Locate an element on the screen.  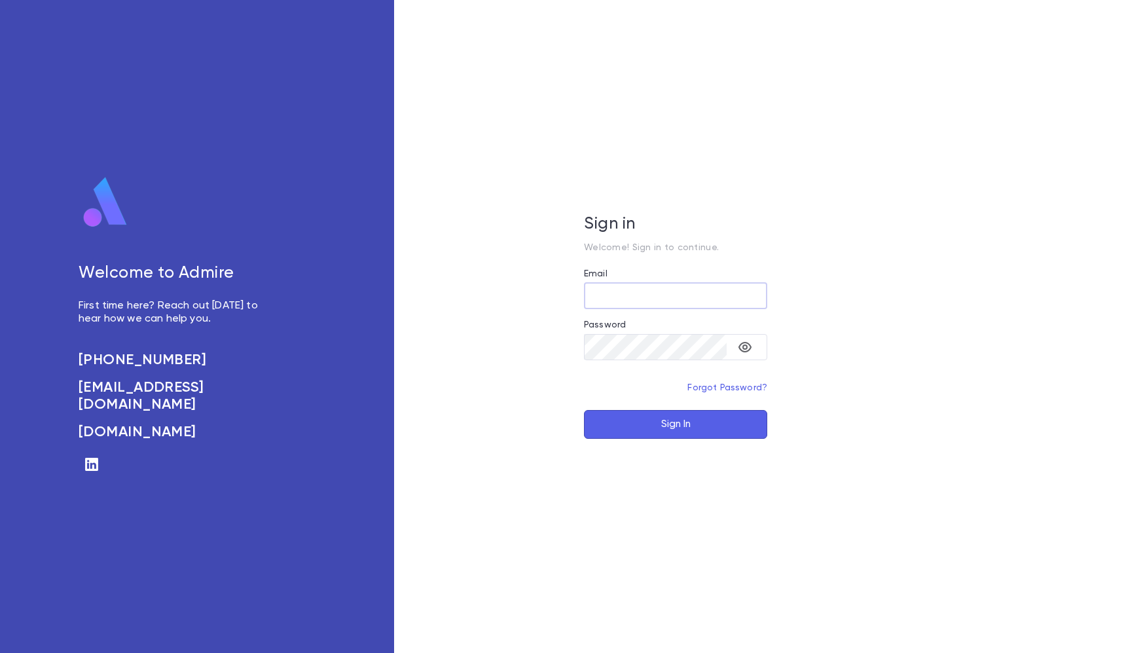
img: logo is located at coordinates (105, 202).